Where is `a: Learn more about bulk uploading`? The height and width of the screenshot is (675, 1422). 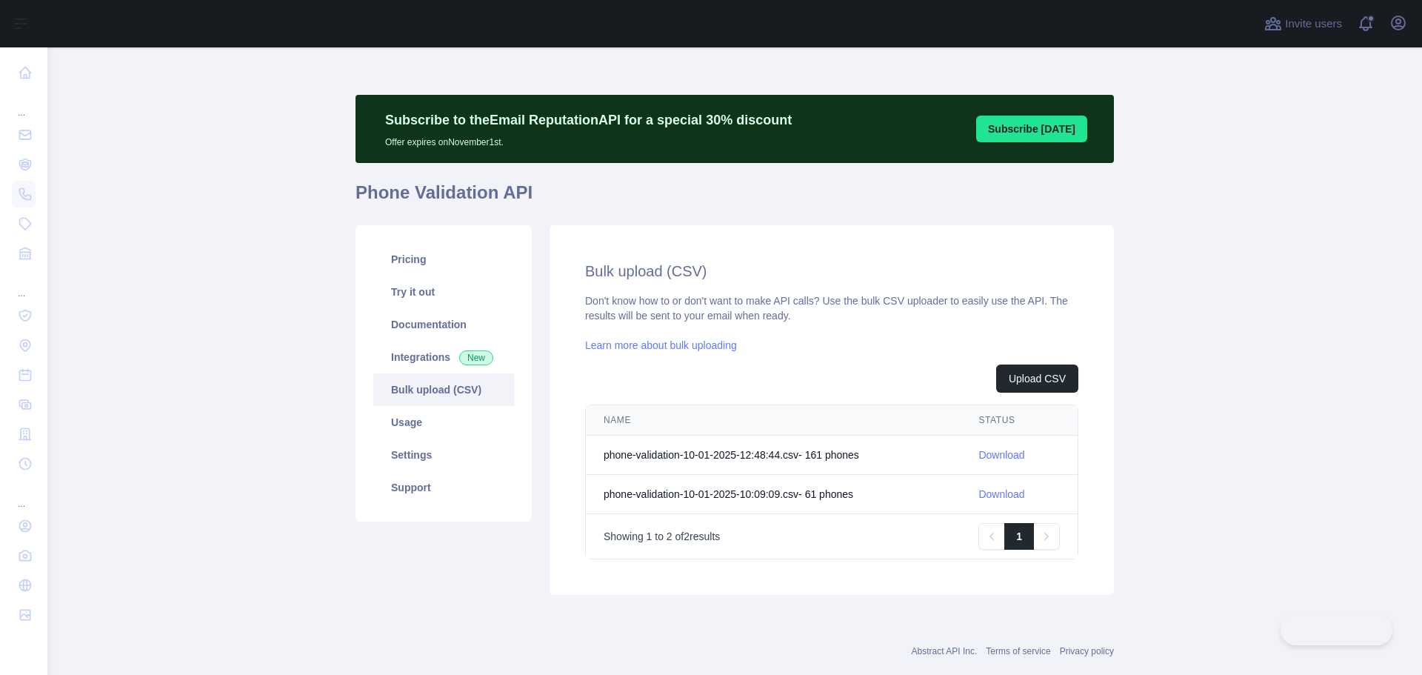 a: Learn more about bulk uploading is located at coordinates (660, 345).